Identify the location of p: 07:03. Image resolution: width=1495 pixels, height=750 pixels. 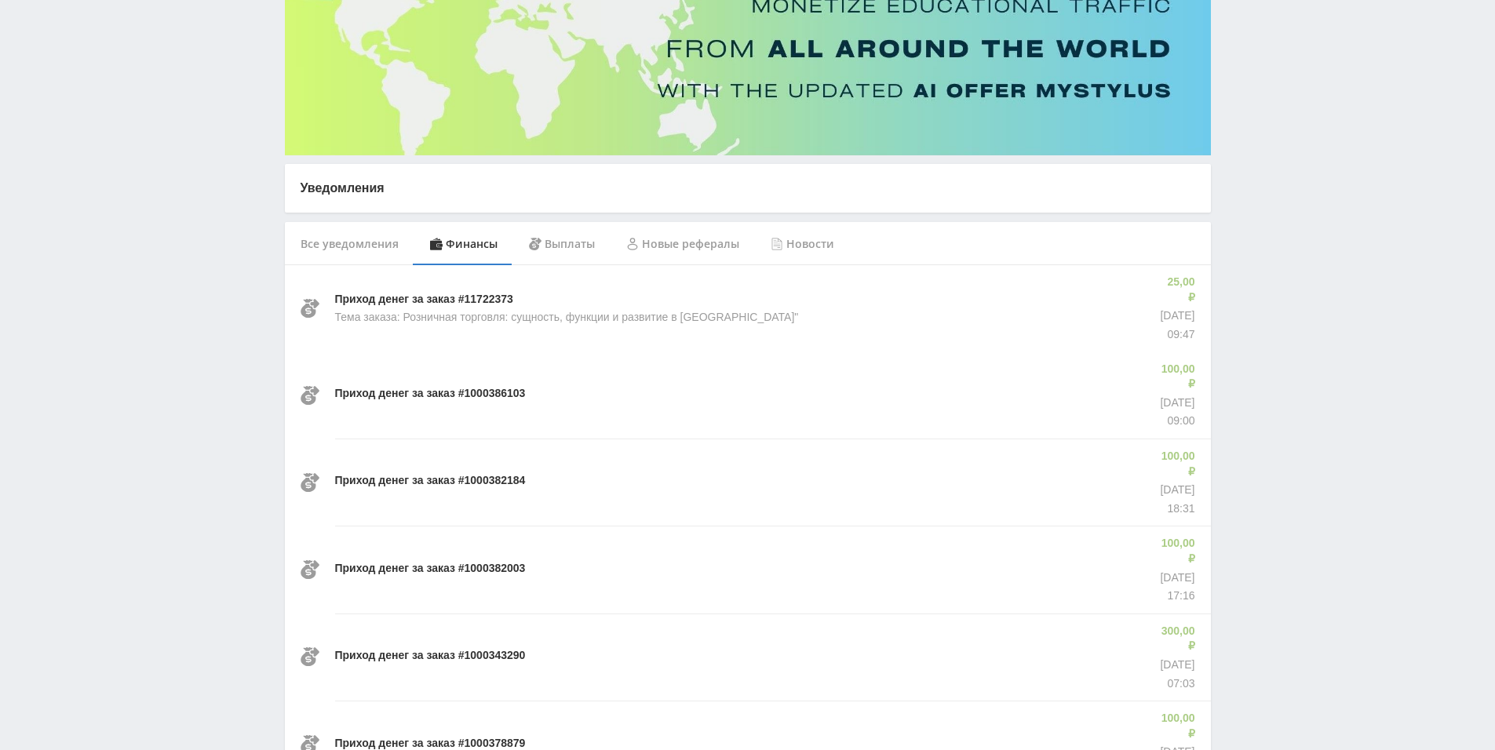
(1176, 684).